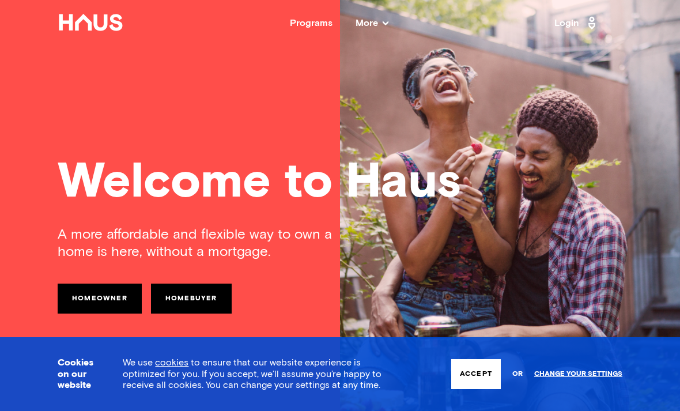  What do you see at coordinates (191, 298) in the screenshot?
I see `a: Homebuyer` at bounding box center [191, 298].